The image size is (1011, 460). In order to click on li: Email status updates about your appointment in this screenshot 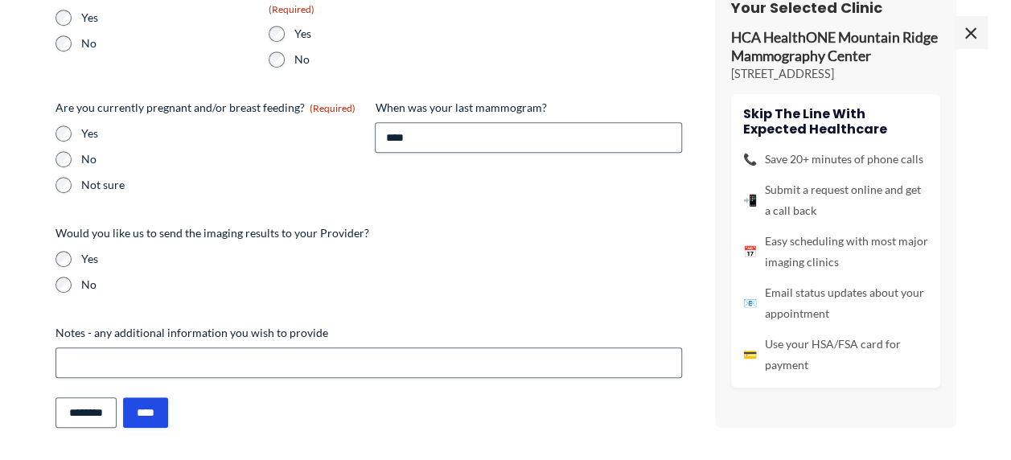, I will do `click(836, 303)`.